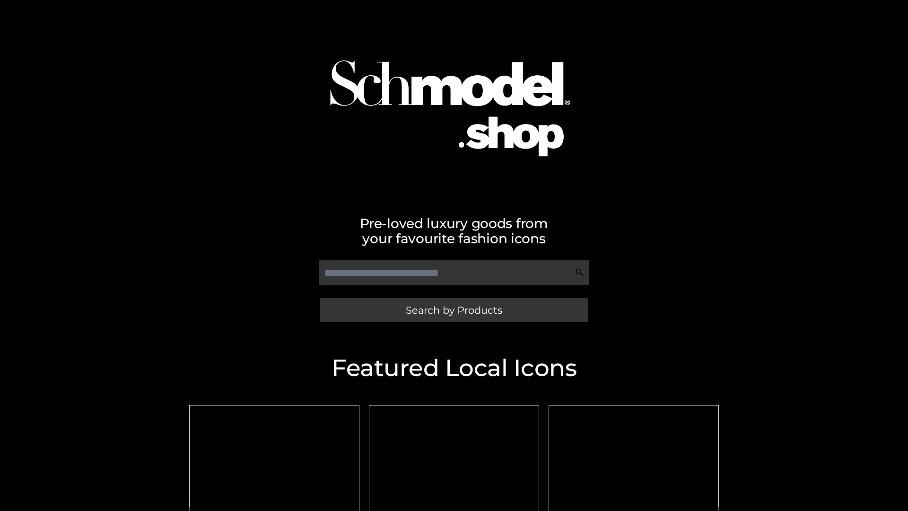 The height and width of the screenshot is (511, 908). Describe the element at coordinates (580, 272) in the screenshot. I see `img: Search Icon` at that location.